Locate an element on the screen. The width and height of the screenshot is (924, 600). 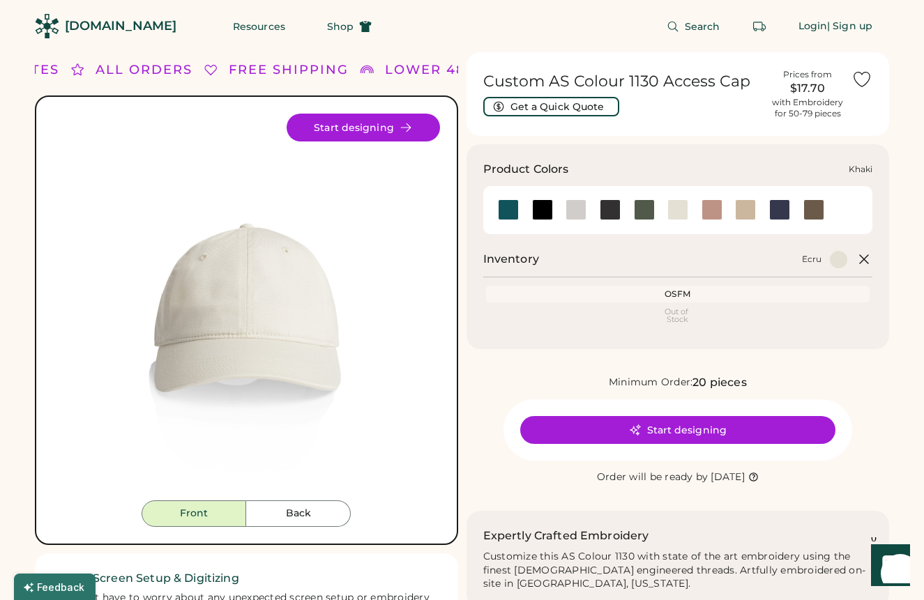
div: Out of Stock is located at coordinates (678, 316).